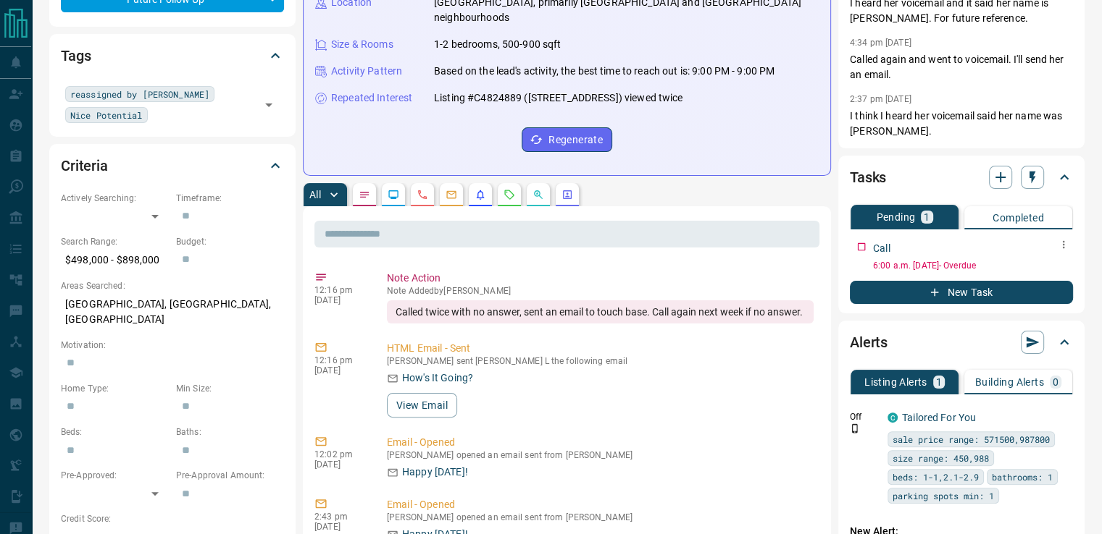  I want to click on svg: Calls, so click(422, 195).